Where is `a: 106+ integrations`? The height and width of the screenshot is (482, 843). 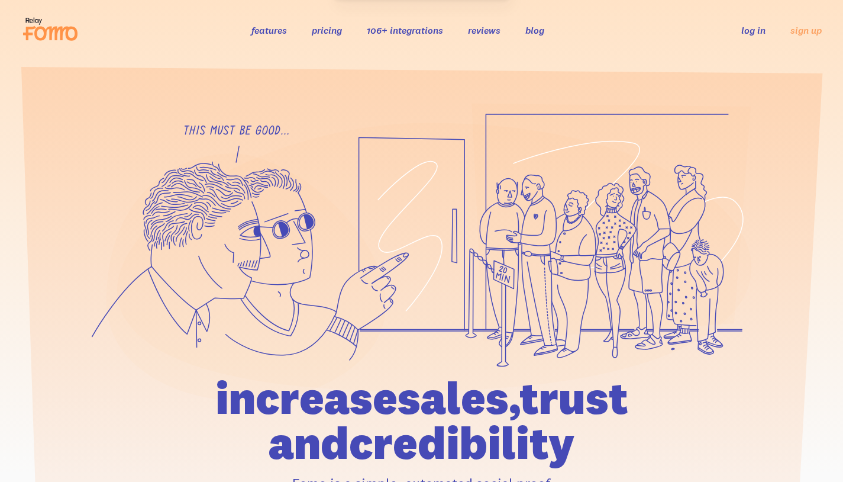
a: 106+ integrations is located at coordinates (405, 30).